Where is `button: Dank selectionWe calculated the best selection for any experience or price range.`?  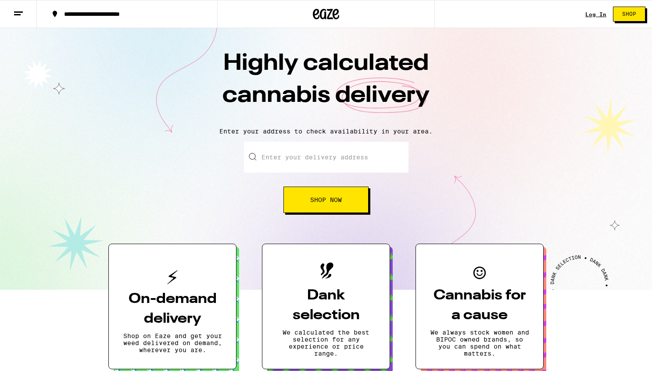
button: Dank selectionWe calculated the best selection for any experience or price range. is located at coordinates (326, 306).